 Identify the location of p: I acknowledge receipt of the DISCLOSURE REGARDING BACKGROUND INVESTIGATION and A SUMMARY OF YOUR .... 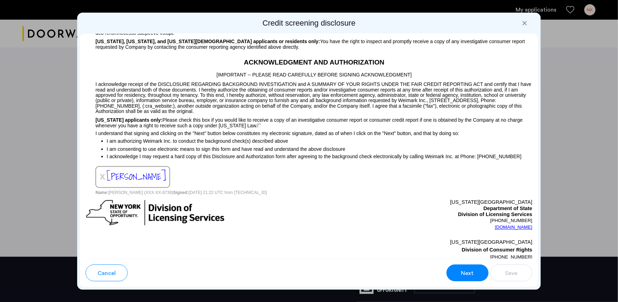
(309, 96).